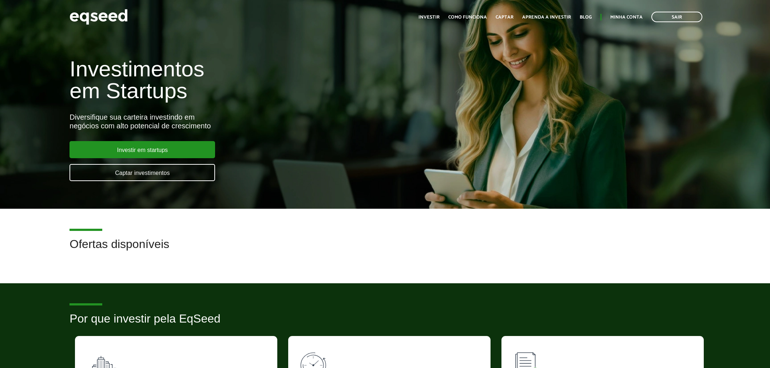 The height and width of the screenshot is (368, 770). Describe the element at coordinates (256, 121) in the screenshot. I see `div: Diversifique sua carteira investindo em negócios com alto potencial de crescimento` at that location.